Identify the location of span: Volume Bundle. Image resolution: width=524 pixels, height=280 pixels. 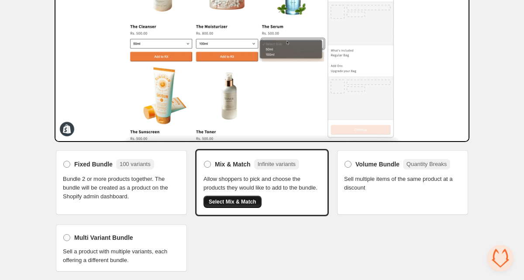
(377, 164).